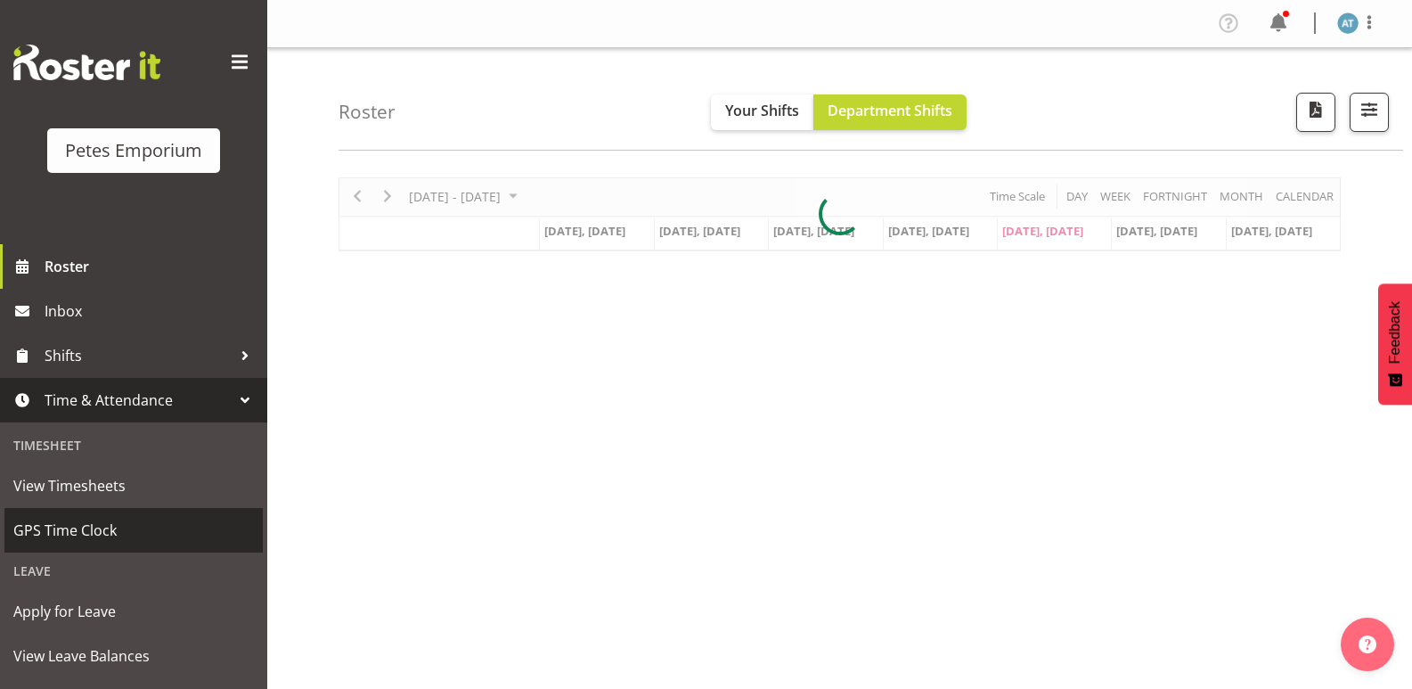 This screenshot has width=1412, height=689. What do you see at coordinates (134, 611) in the screenshot?
I see `a: Apply for Leave` at bounding box center [134, 611].